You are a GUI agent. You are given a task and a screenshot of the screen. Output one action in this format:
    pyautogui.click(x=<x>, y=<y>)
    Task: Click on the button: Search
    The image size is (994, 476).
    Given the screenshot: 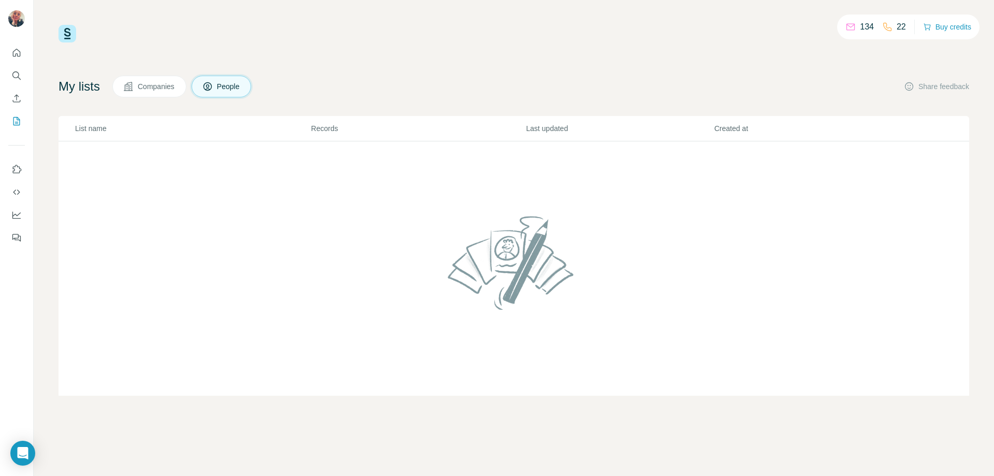 What is the action you would take?
    pyautogui.click(x=17, y=76)
    